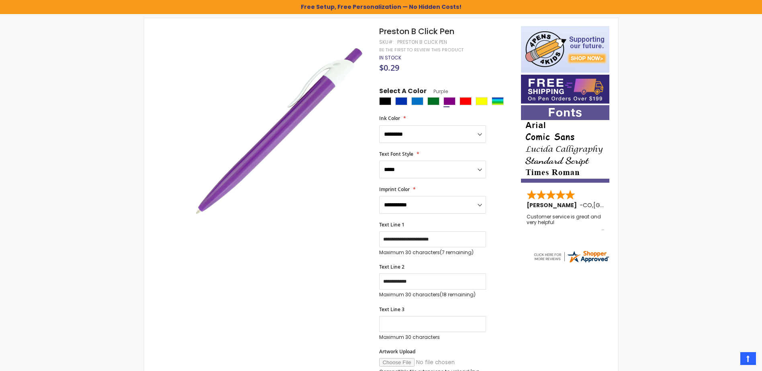  Describe the element at coordinates (481, 101) in the screenshot. I see `div: Yellow` at that location.